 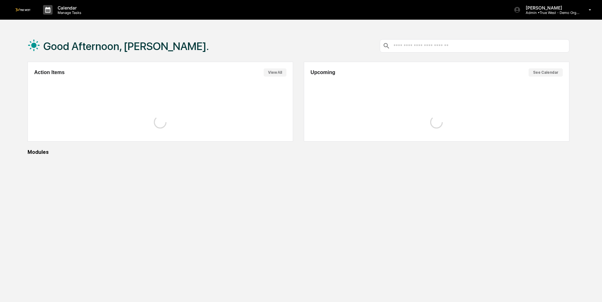 What do you see at coordinates (68, 13) in the screenshot?
I see `p: Manage Tasks` at bounding box center [68, 13].